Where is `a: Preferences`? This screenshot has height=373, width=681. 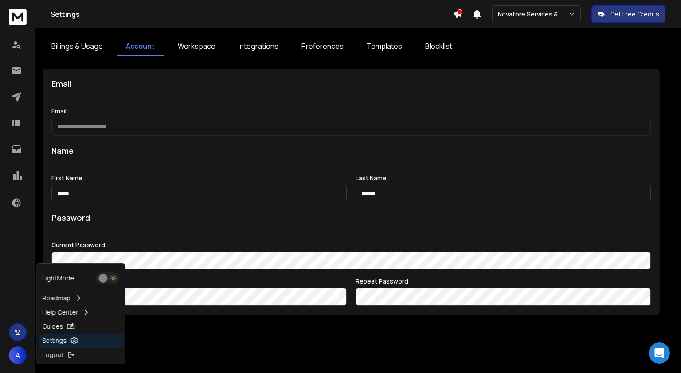 a: Preferences is located at coordinates (322, 47).